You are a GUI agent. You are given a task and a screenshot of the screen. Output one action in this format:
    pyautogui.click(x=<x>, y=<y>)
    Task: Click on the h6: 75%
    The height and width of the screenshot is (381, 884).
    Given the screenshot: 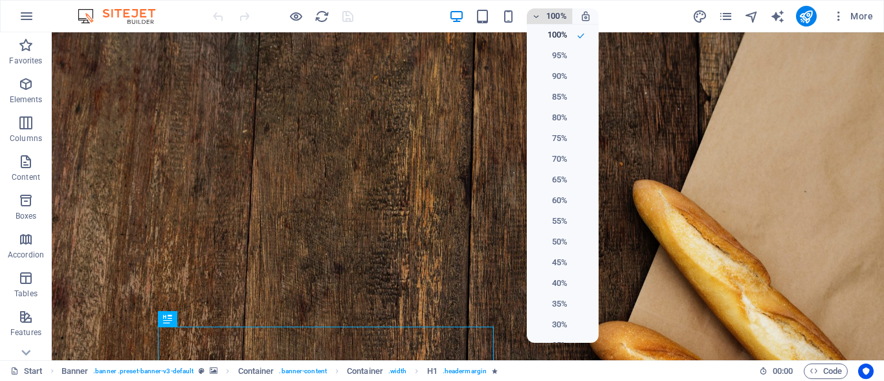 What is the action you would take?
    pyautogui.click(x=550, y=138)
    